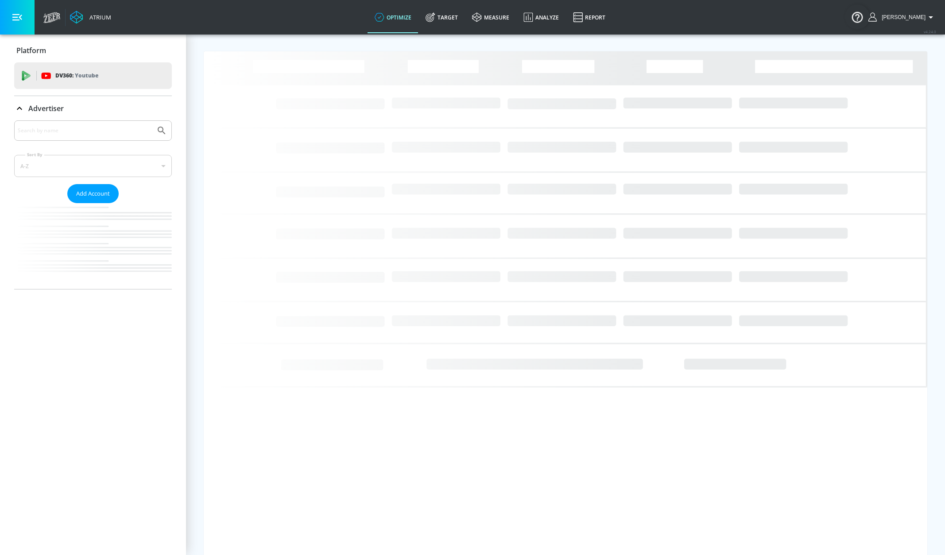 This screenshot has height=555, width=945. Describe the element at coordinates (85, 131) in the screenshot. I see `input: Search by name` at that location.